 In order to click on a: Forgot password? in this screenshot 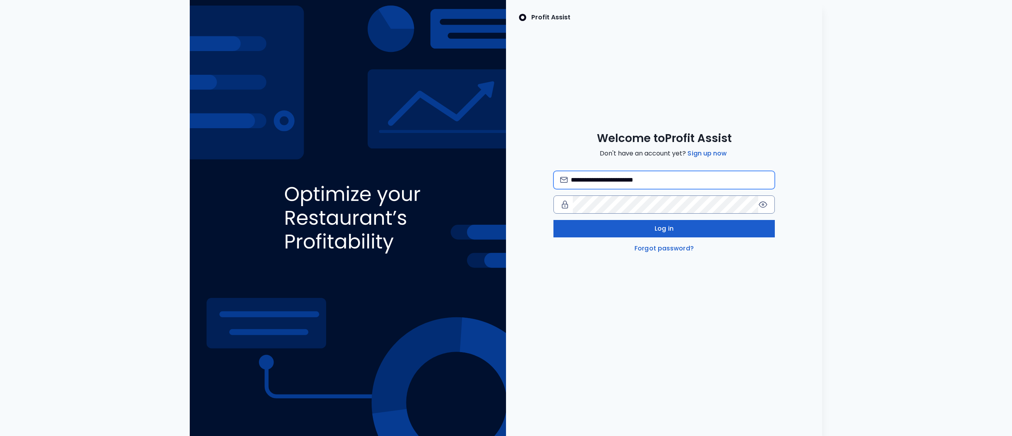, I will do `click(664, 248)`.